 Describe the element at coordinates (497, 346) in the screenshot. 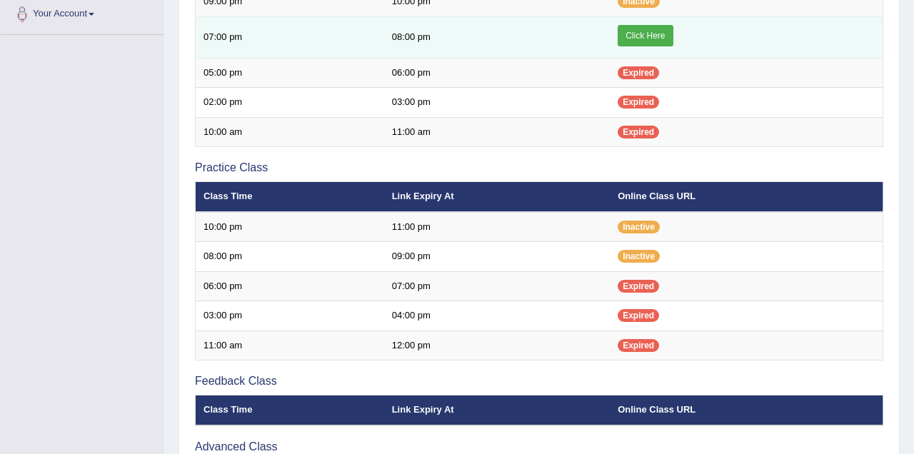

I see `td: 12:00 pm` at that location.